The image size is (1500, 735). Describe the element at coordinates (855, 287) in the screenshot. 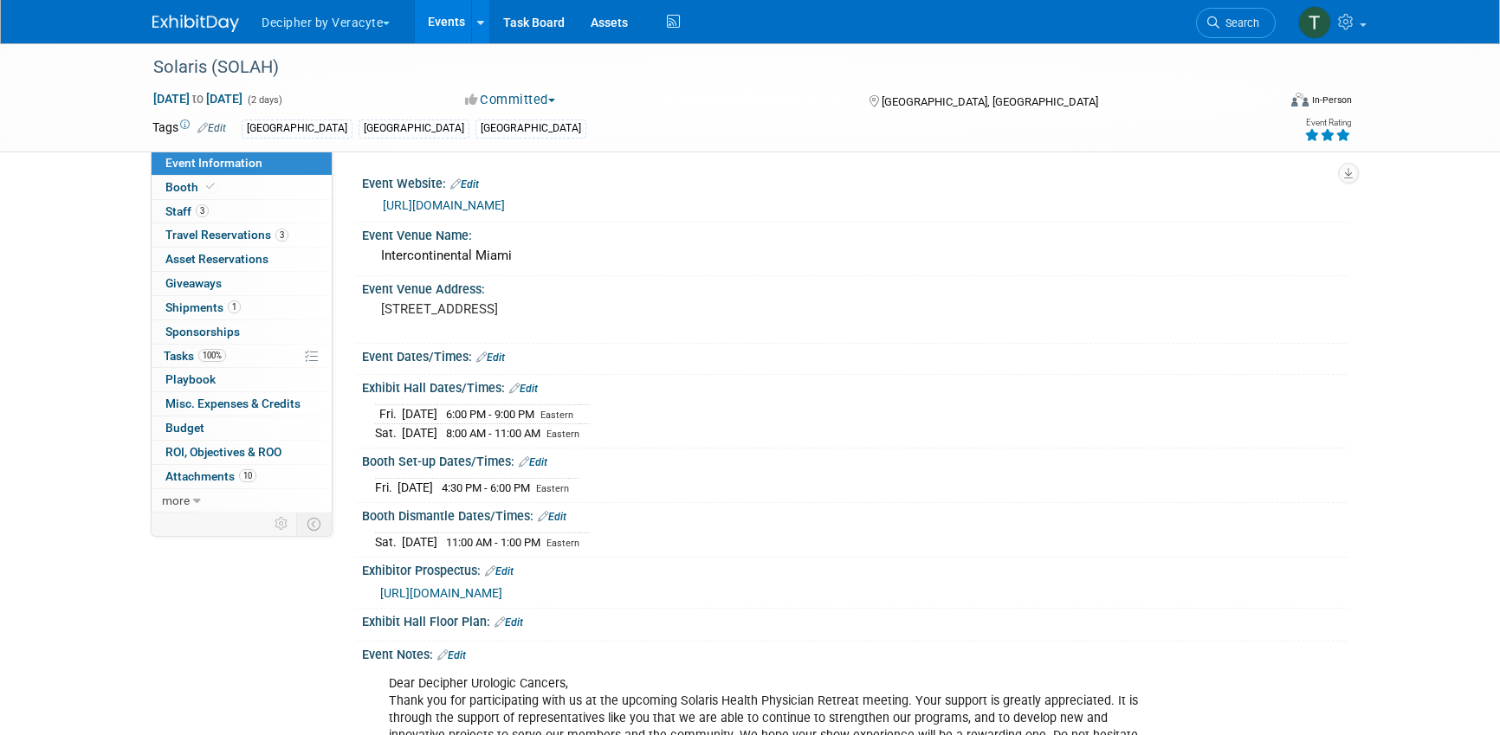

I see `div: Event Venue Address:` at that location.